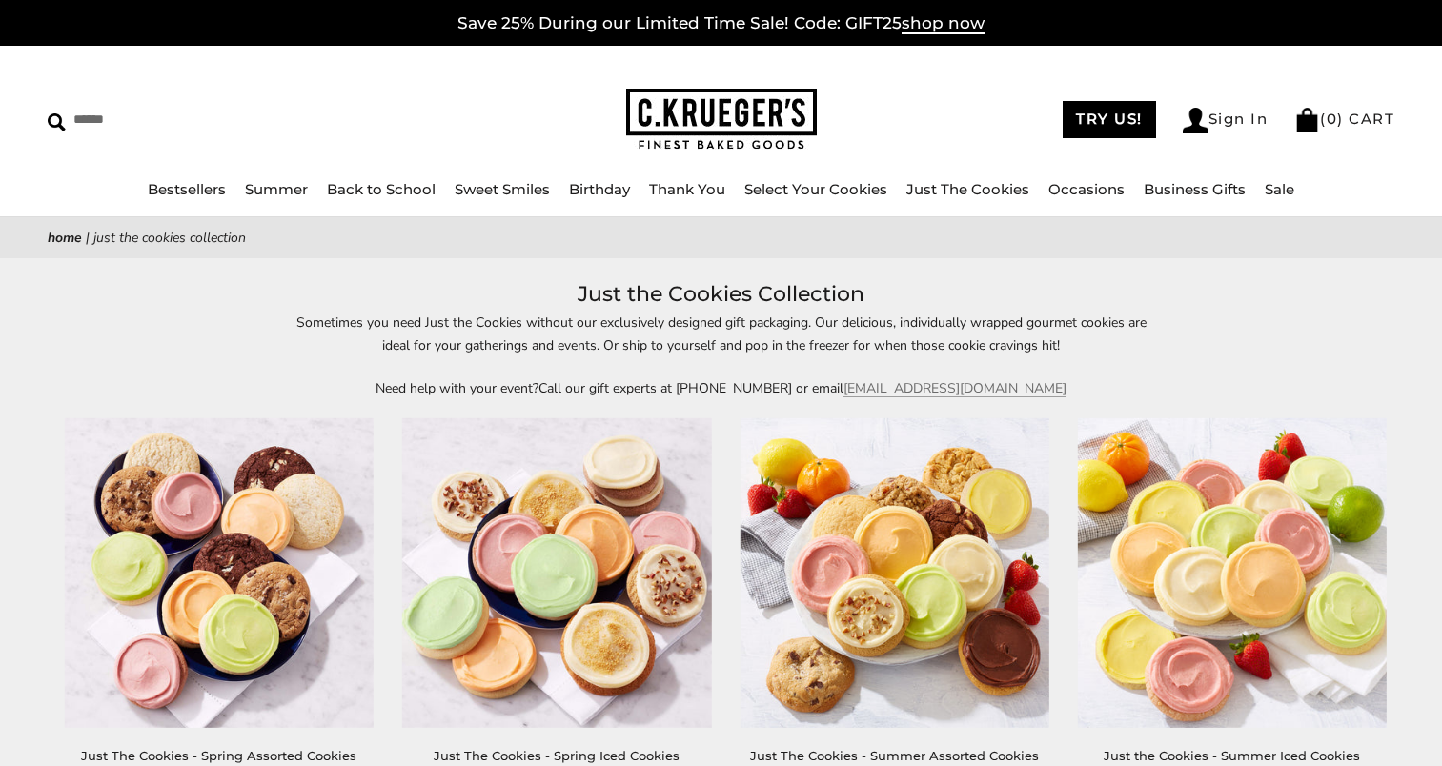 The height and width of the screenshot is (766, 1442). What do you see at coordinates (721, 24) in the screenshot?
I see `a: Save 25% During our Limited Time Sale! Code: GIFT25shop now` at bounding box center [721, 24].